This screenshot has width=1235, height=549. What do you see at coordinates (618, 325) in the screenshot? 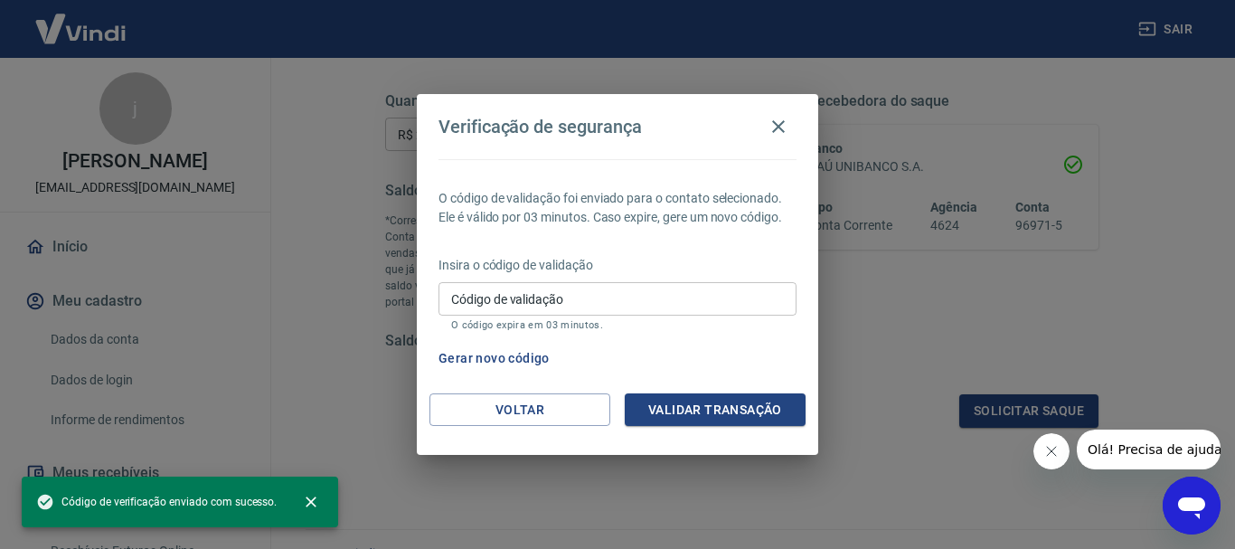
I see `p: O código expira em 03 minutos.` at bounding box center [618, 325].